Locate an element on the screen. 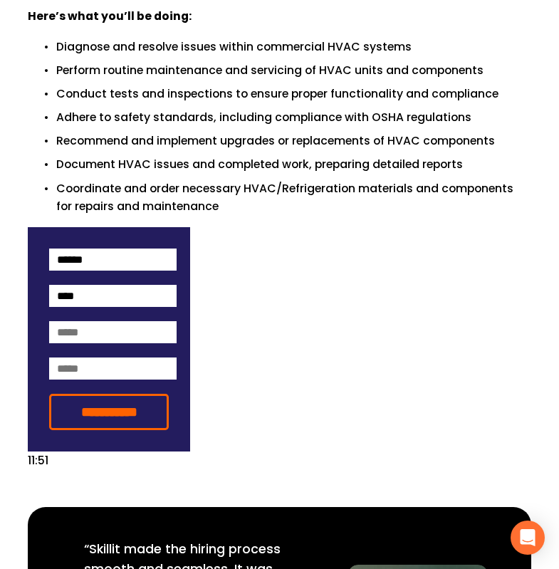 This screenshot has width=559, height=569. strong: Here’s what you’ll be doing: is located at coordinates (110, 17).